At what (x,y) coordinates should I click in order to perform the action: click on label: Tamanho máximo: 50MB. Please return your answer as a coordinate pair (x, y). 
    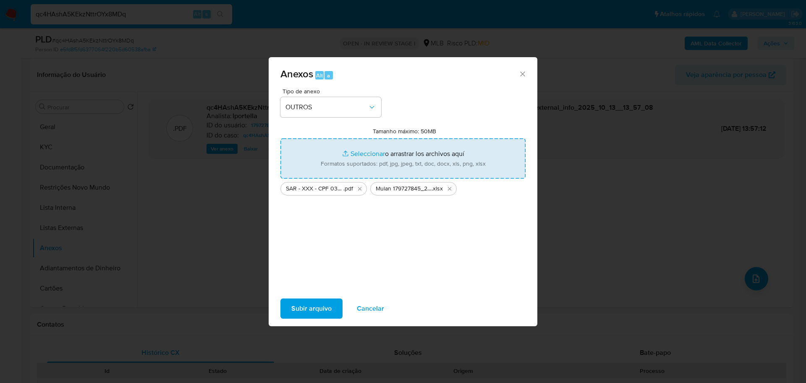
    Looking at the image, I should click on (404, 131).